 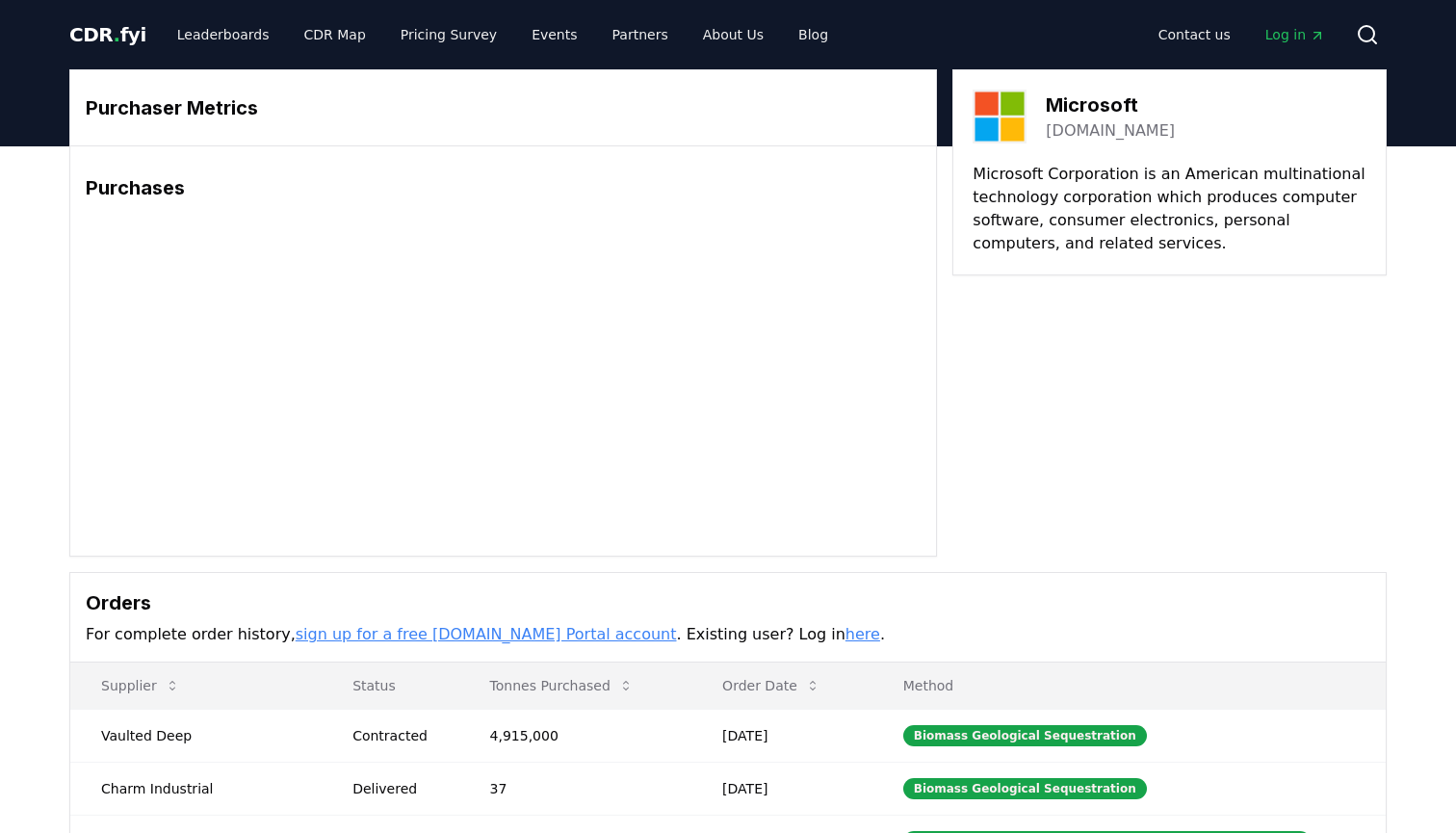 I want to click on a: CDR Map, so click(x=335, y=34).